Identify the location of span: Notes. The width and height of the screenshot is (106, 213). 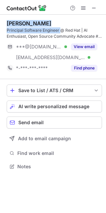
(58, 166).